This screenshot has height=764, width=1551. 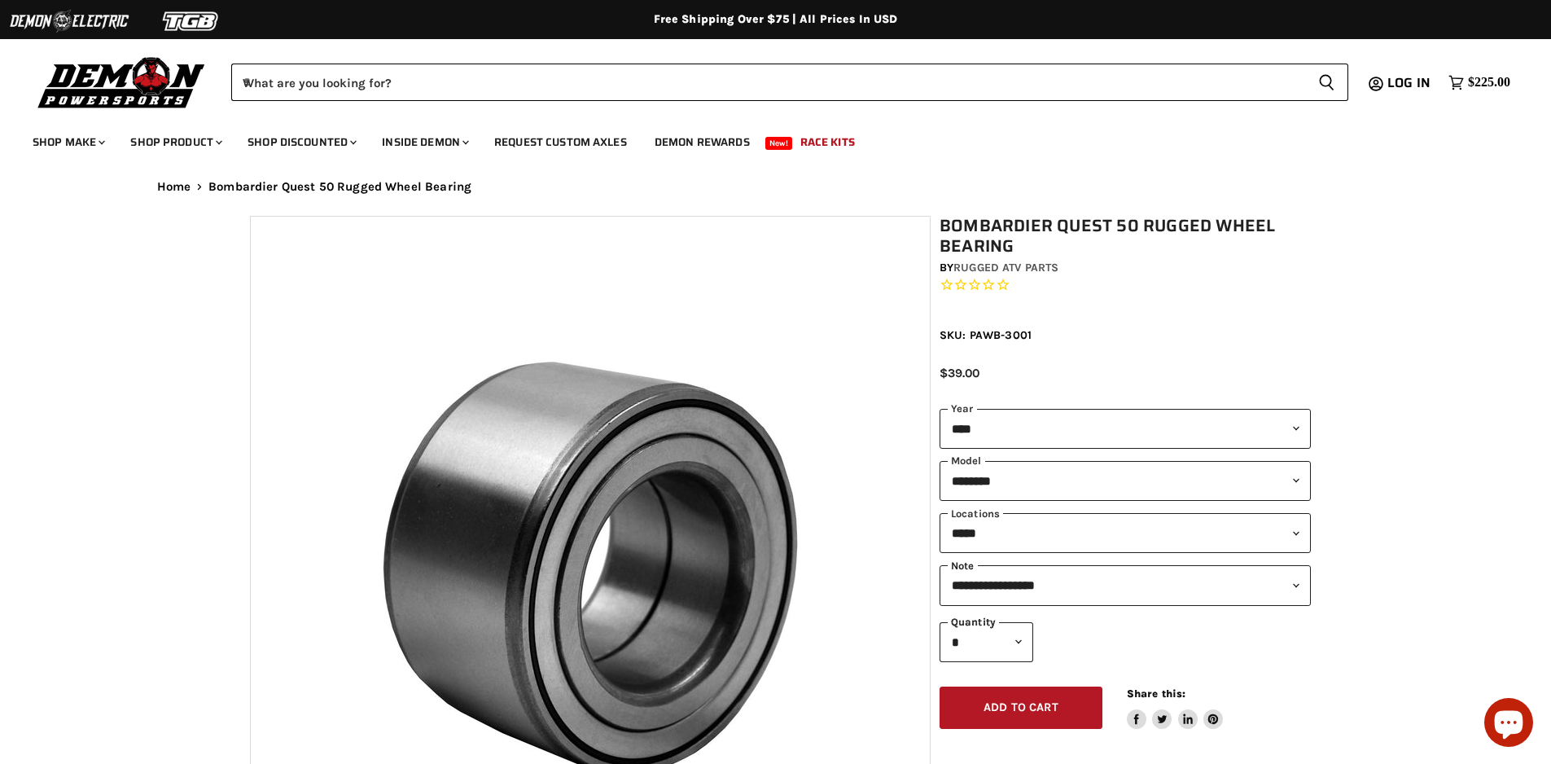 I want to click on a: Home, so click(x=174, y=186).